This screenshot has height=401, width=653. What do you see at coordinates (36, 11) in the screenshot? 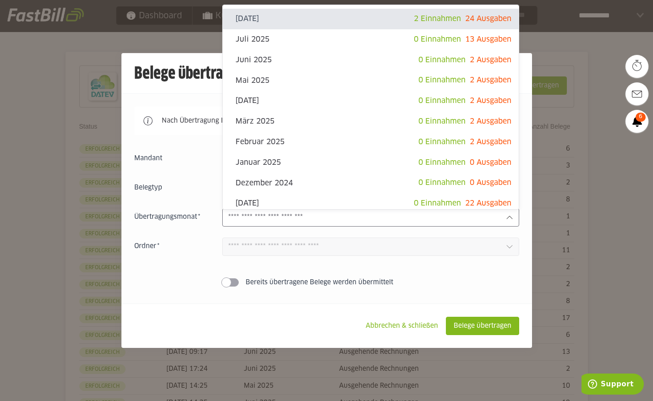
I see `span: Support` at bounding box center [36, 11].